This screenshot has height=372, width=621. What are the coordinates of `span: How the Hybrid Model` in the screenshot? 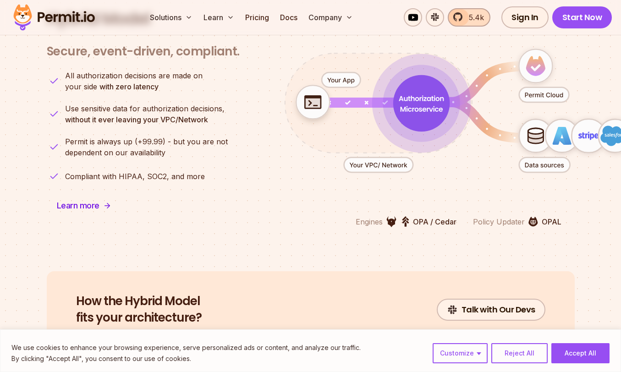 It's located at (139, 302).